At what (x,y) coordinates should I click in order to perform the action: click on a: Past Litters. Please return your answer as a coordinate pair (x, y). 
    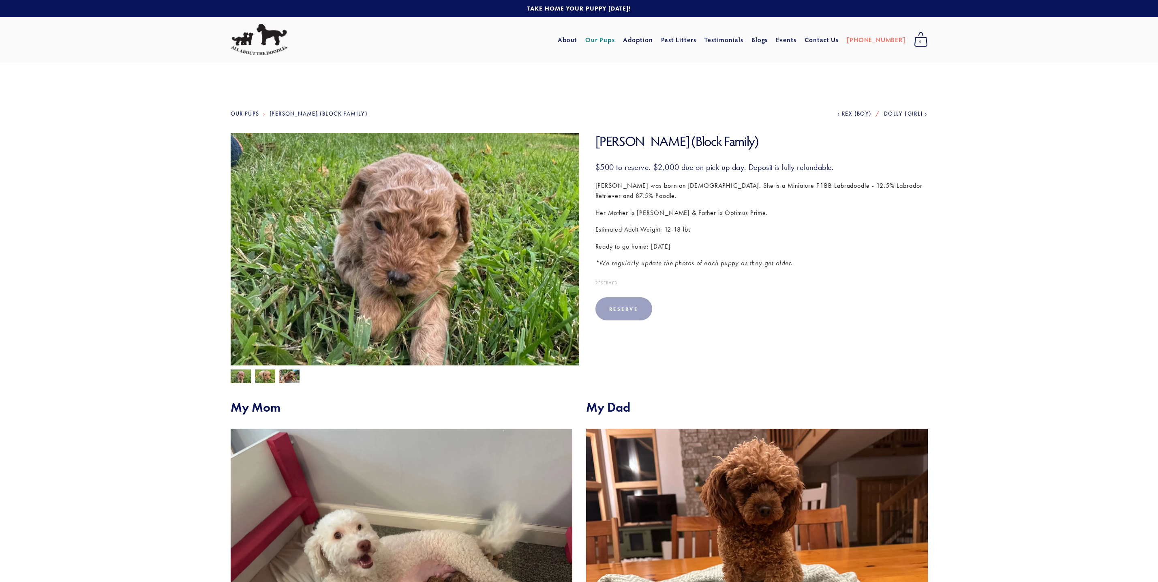
    Looking at the image, I should click on (679, 39).